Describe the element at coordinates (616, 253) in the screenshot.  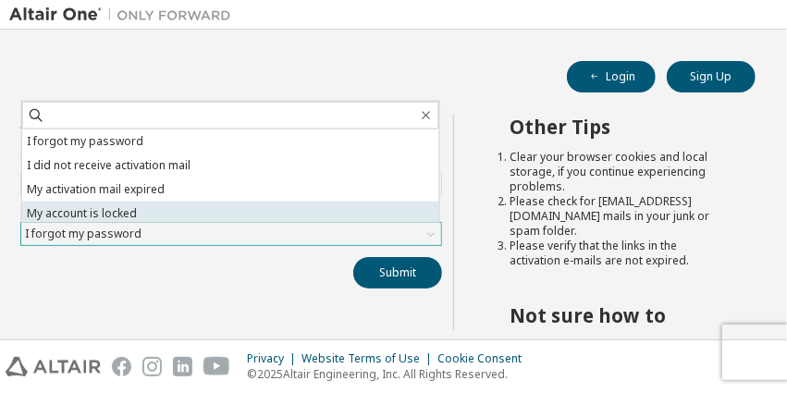
I see `li: Please verify that the links in the activation e-mails are not expired.` at that location.